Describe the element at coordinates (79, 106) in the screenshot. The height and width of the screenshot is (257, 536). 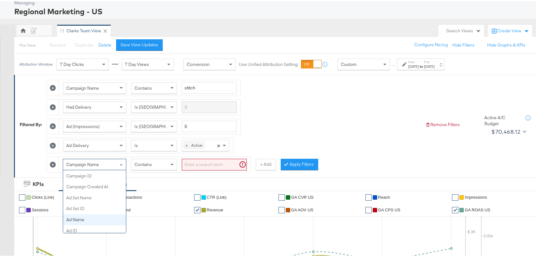
I see `span: Had Delivery` at that location.